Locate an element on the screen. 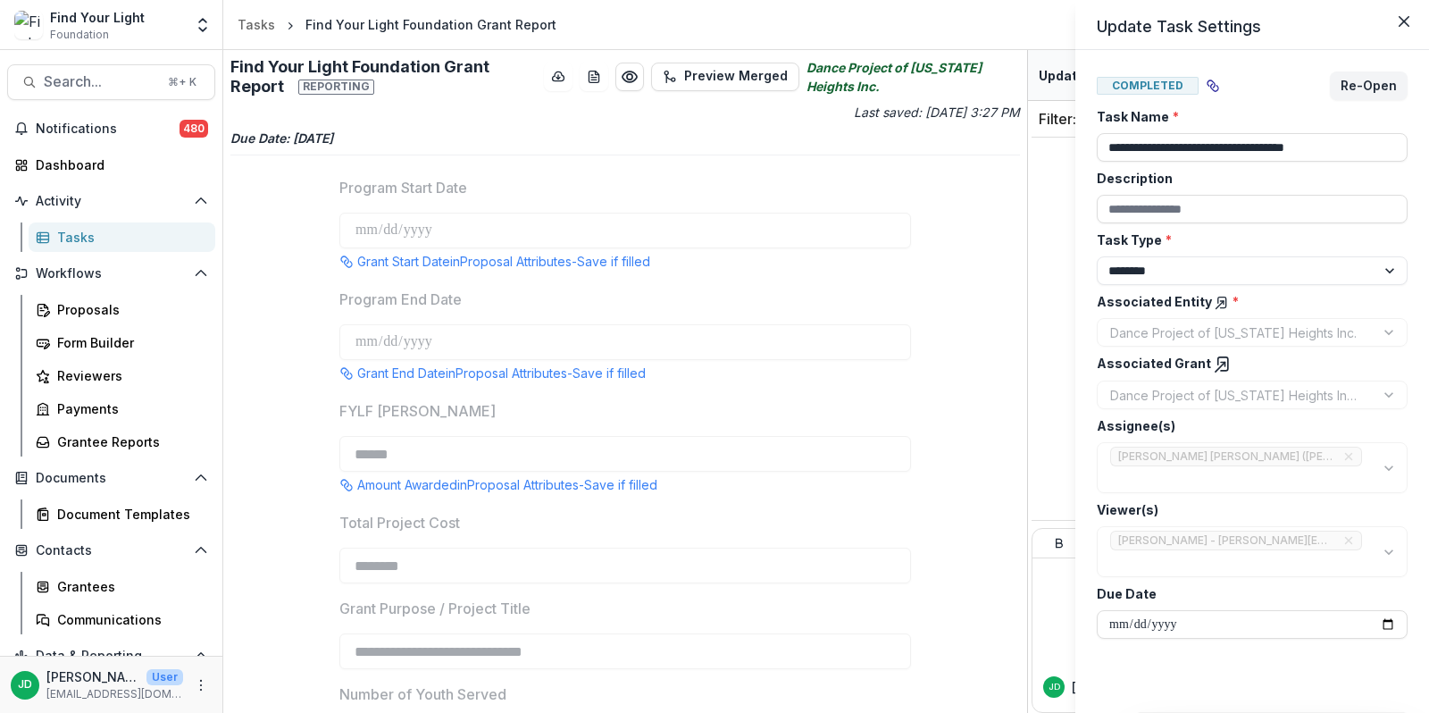 Image resolution: width=1429 pixels, height=713 pixels. label: Task Type is located at coordinates (1247, 239).